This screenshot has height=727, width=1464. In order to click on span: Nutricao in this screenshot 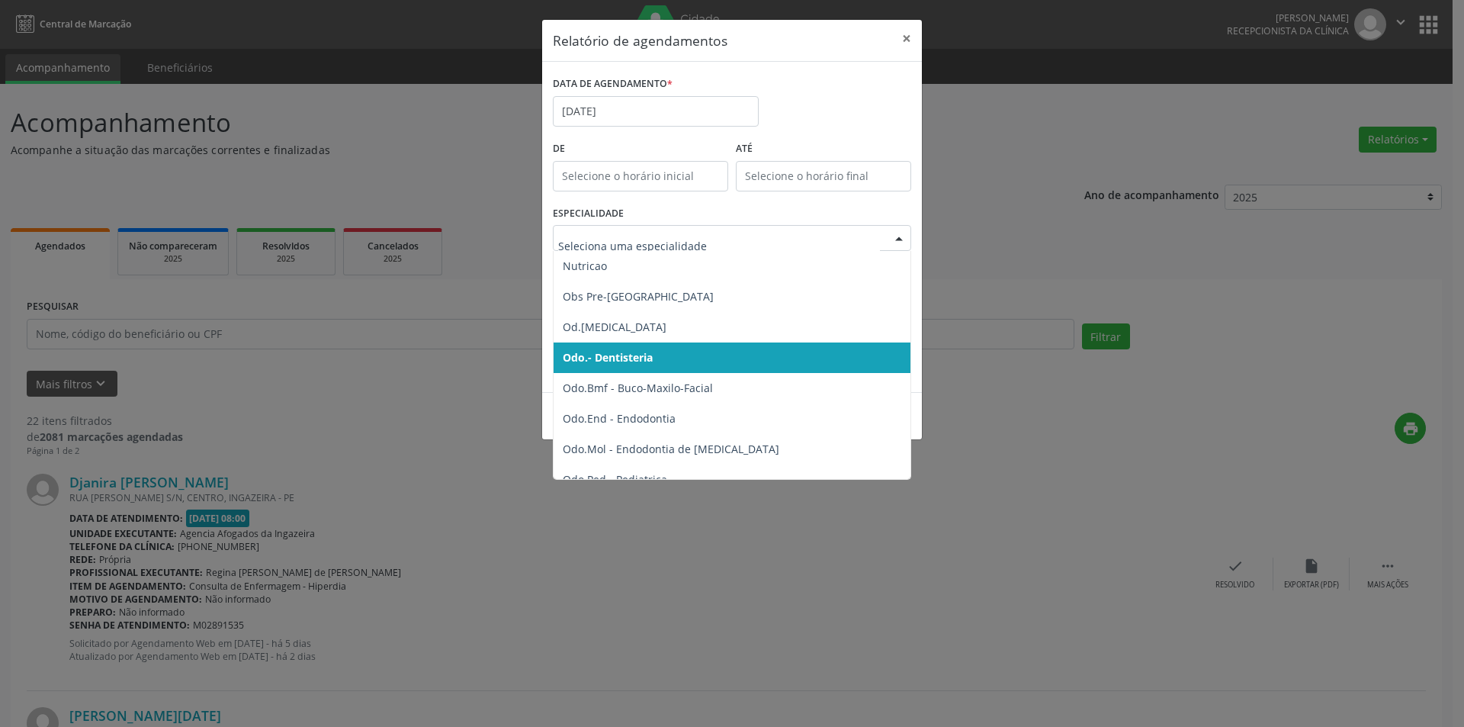, I will do `click(585, 265)`.